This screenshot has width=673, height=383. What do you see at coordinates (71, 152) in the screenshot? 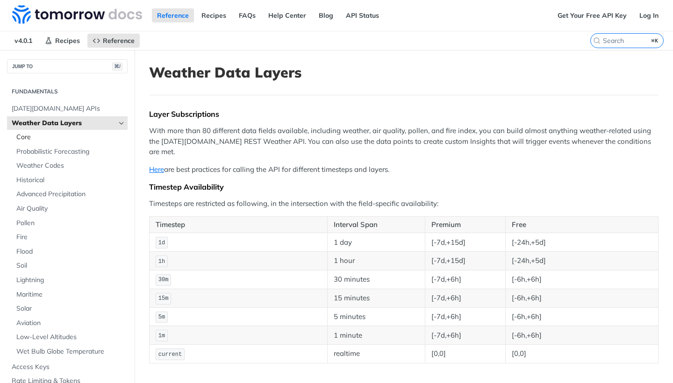
I see `span: Probabilistic Forecasting` at bounding box center [71, 152].